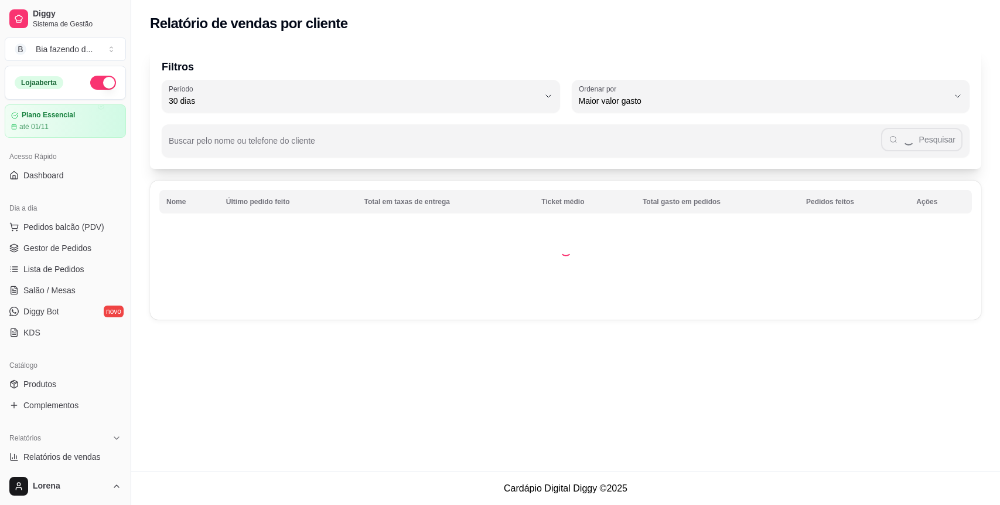 This screenshot has height=505, width=1000. What do you see at coordinates (25, 438) in the screenshot?
I see `span: Relatórios` at bounding box center [25, 438].